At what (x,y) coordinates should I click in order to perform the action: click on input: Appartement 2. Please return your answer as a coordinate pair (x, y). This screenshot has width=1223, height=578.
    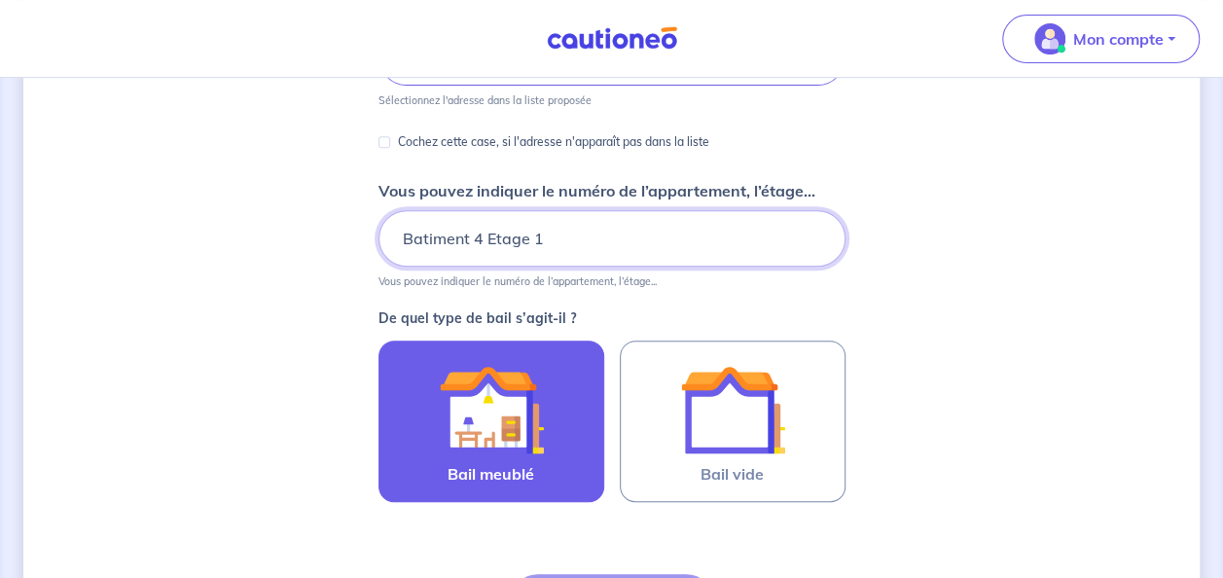
    Looking at the image, I should click on (612, 238).